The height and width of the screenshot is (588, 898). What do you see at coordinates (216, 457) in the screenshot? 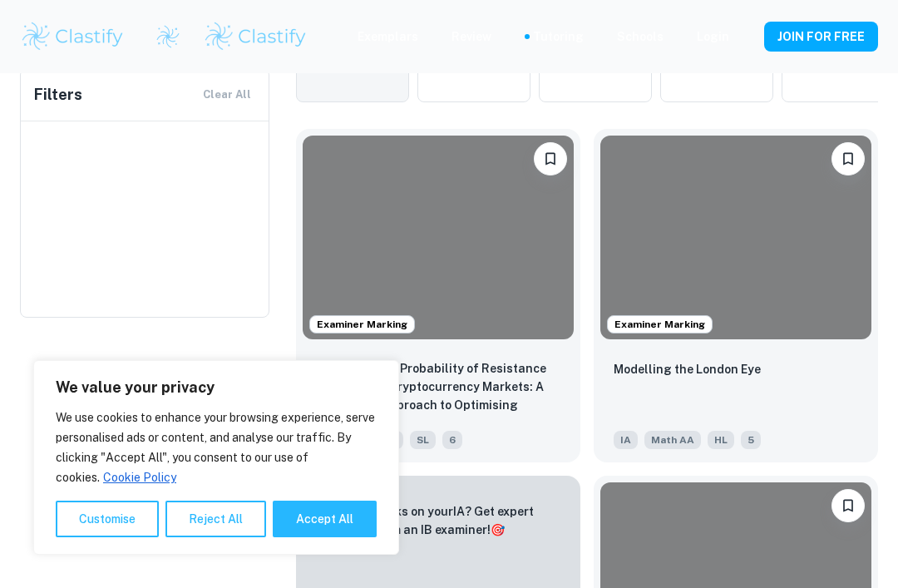
I see `div: We value your privacy` at bounding box center [216, 457].